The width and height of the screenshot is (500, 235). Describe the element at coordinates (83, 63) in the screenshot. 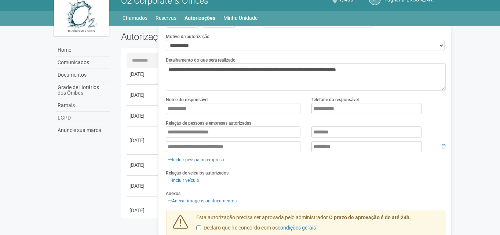

I see `a: Comunicados` at that location.